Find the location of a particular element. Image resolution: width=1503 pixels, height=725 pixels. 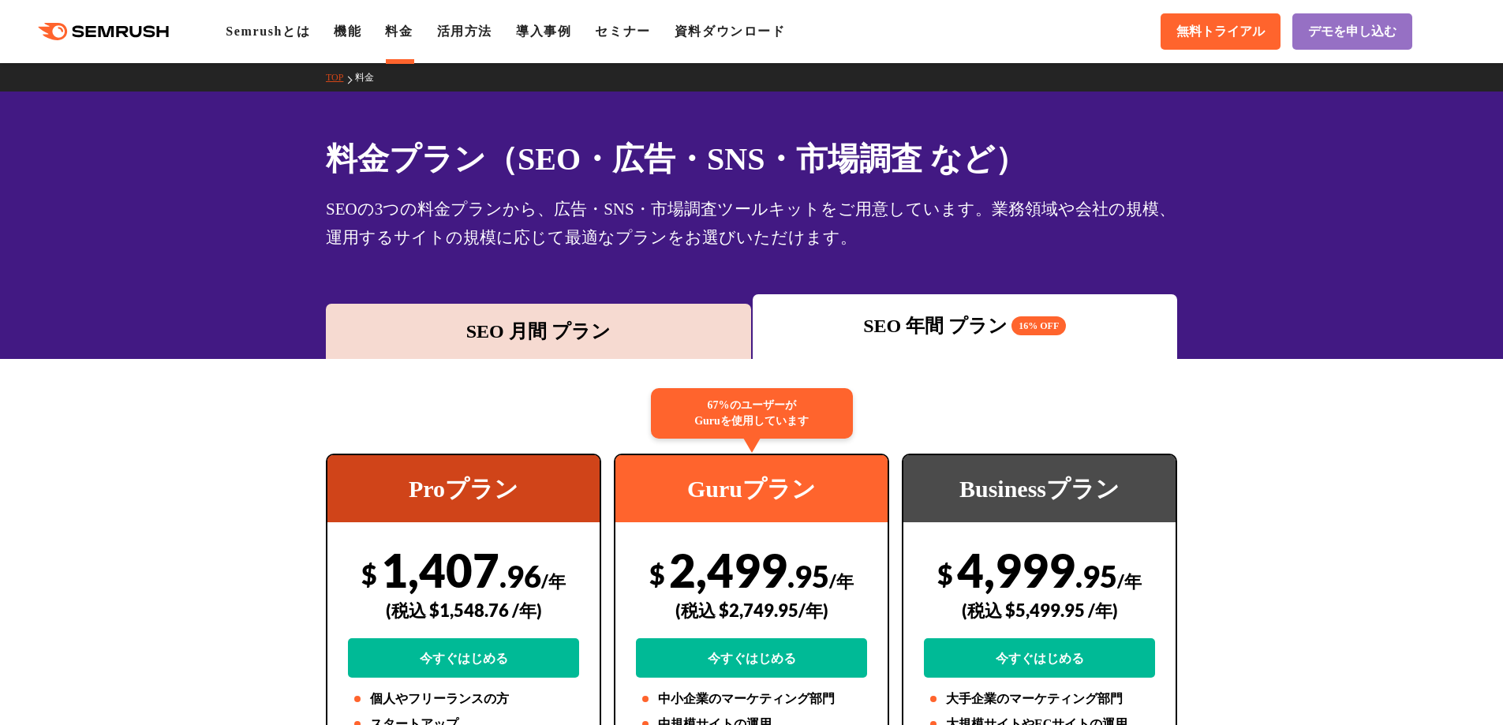

a: 資料ダウンロード is located at coordinates (730, 31).